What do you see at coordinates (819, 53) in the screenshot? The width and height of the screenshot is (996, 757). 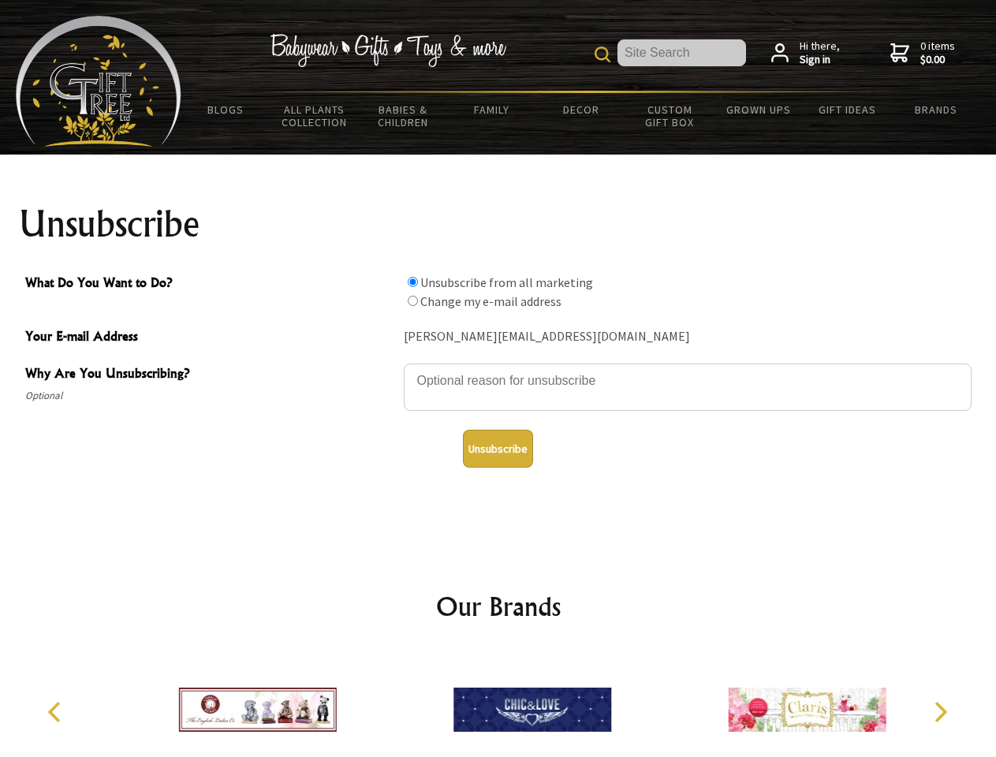 I see `span: Hi there,` at bounding box center [819, 53].